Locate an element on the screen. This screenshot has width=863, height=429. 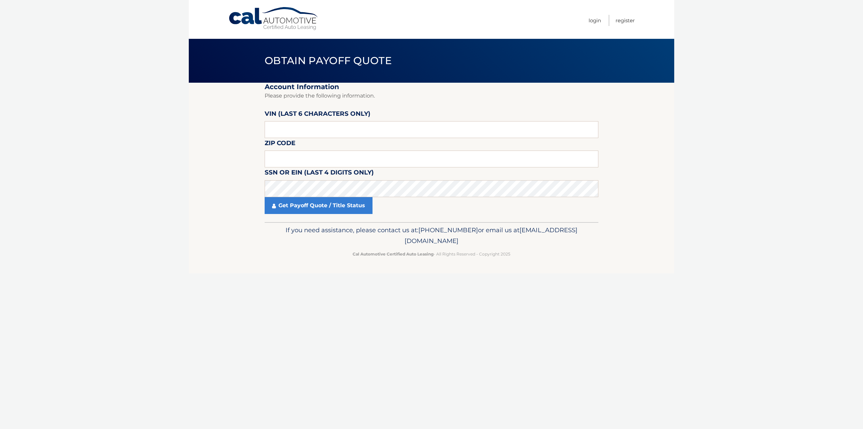
a: Register is located at coordinates (625, 20).